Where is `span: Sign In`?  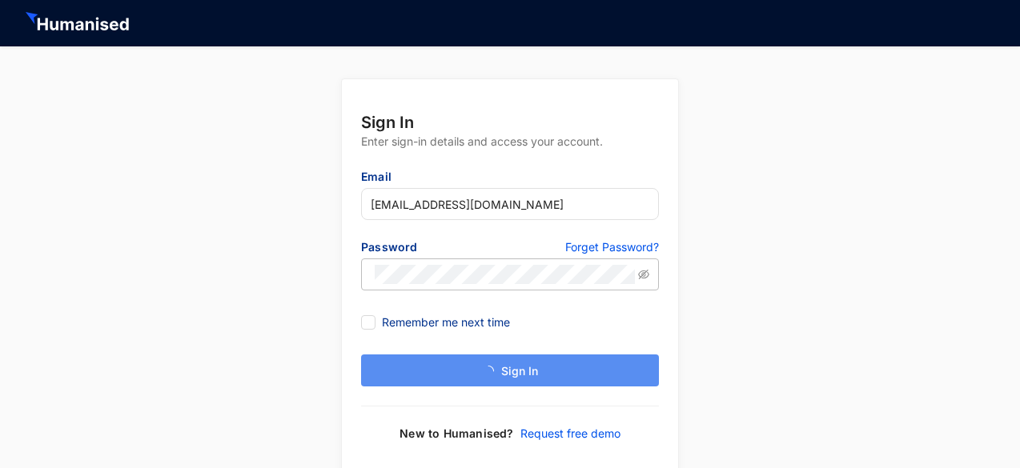 span: Sign In is located at coordinates (519, 371).